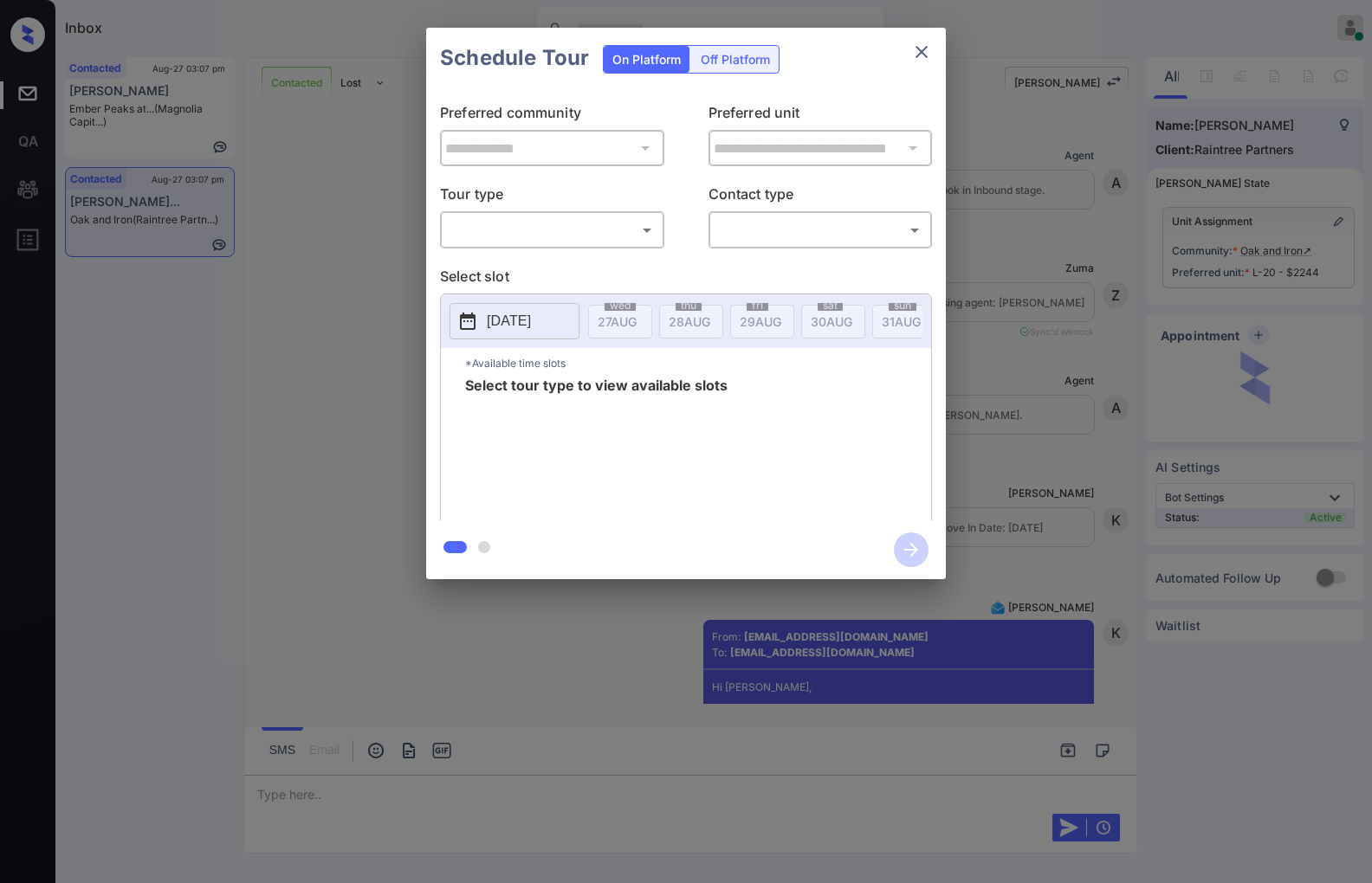  I want to click on h2: Schedule Tour, so click(514, 58).